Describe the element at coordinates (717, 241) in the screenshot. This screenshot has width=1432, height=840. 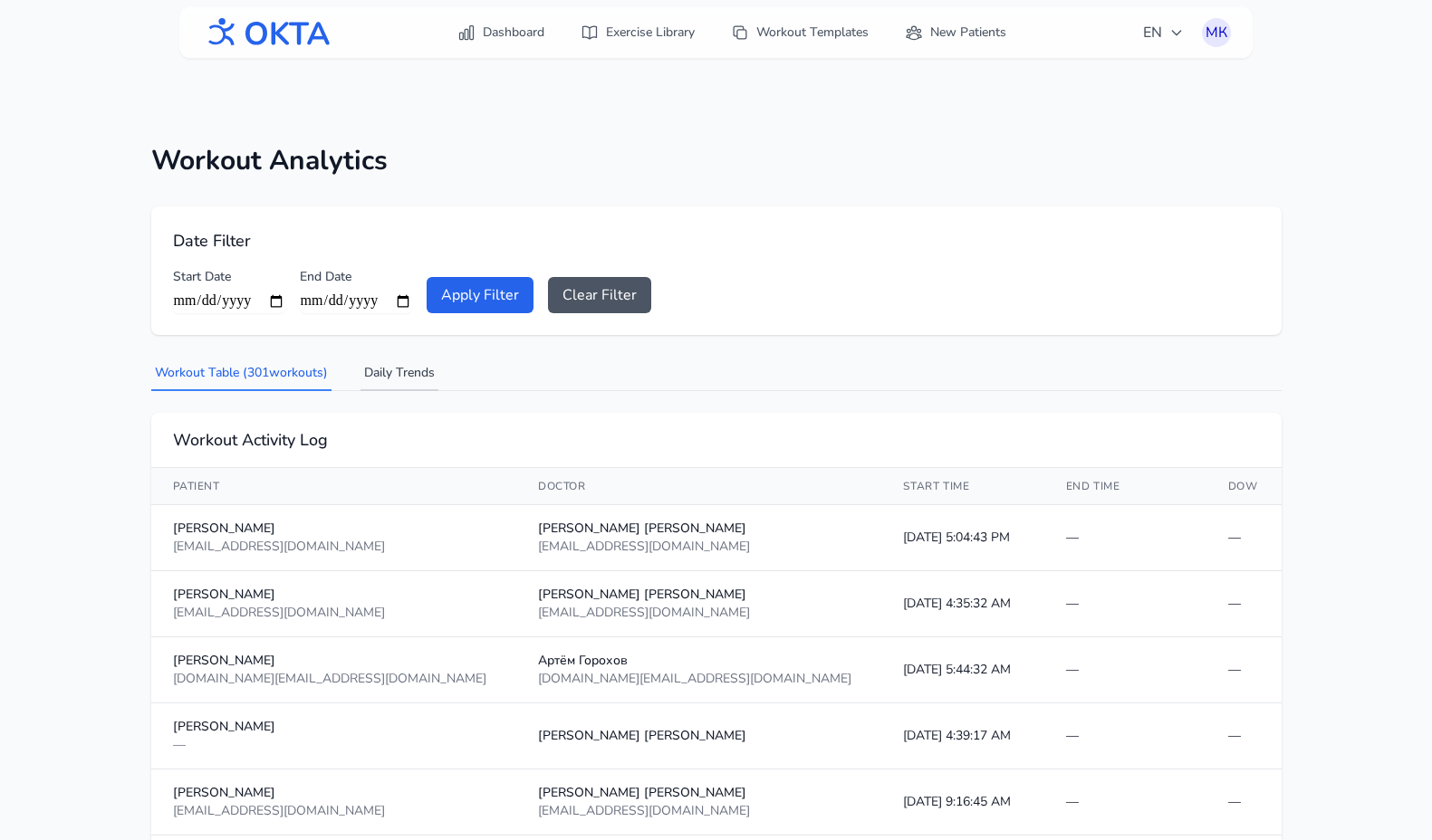
I see `h2: Date Filter` at that location.